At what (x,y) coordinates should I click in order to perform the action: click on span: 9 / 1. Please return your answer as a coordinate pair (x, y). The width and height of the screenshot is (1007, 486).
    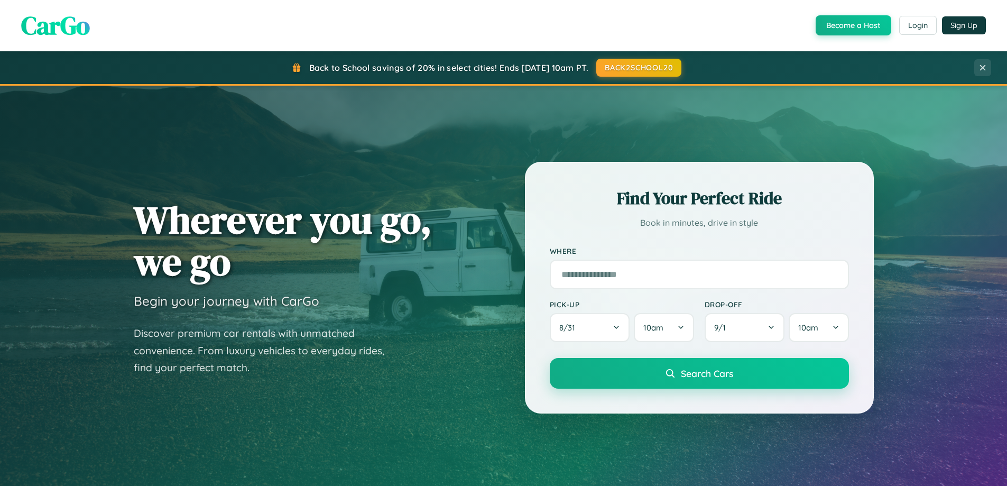
    Looking at the image, I should click on (722, 327).